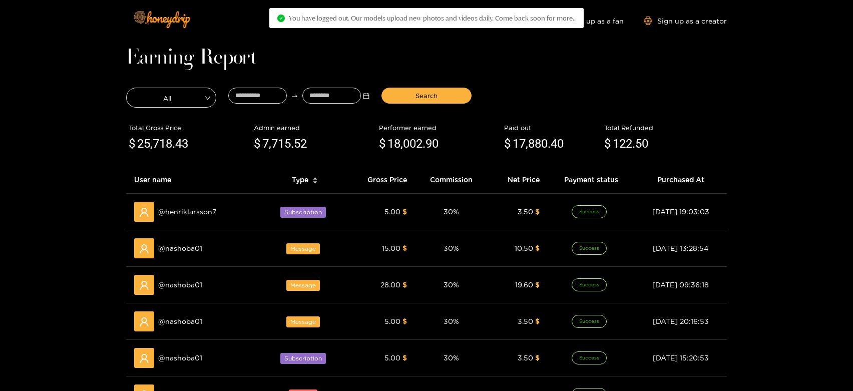 The width and height of the screenshot is (853, 391). Describe the element at coordinates (685, 21) in the screenshot. I see `a: Sign up as a creator` at that location.